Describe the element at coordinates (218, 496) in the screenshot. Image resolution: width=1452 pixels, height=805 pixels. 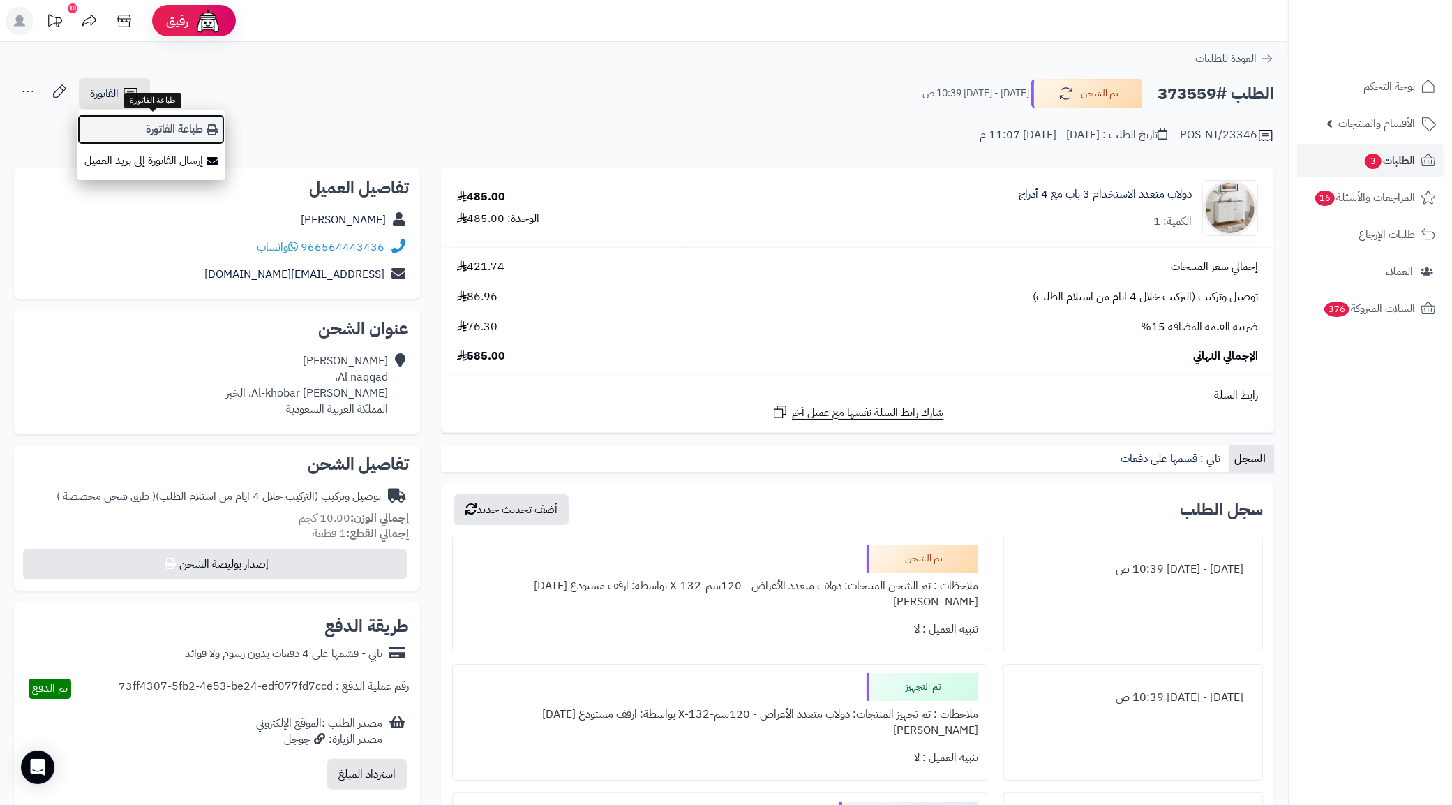
I see `div: توصيل وتركيب (التركيب خلال 4 ايام من استلام الطلب)` at that location.